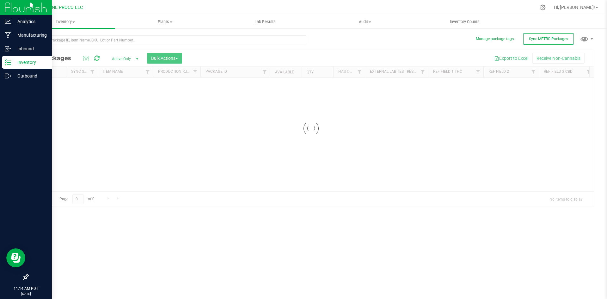 Image resolution: width=607 pixels, height=299 pixels. I want to click on div: Manage settings, so click(542, 7).